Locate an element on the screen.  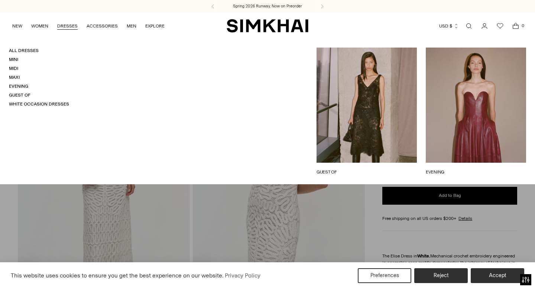
a: EXPLORE is located at coordinates (155, 26).